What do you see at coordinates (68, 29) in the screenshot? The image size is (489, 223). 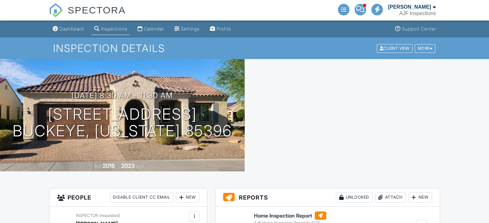 I see `a: Dashboard` at bounding box center [68, 29].